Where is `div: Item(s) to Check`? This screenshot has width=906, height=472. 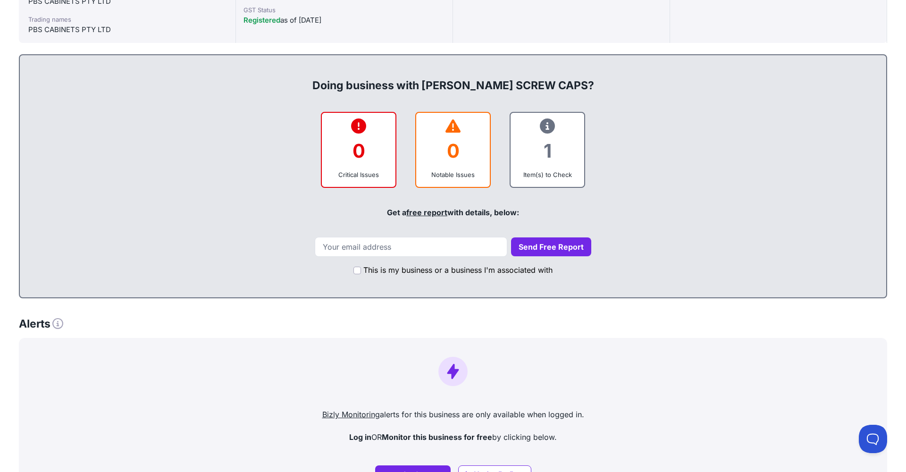
div: Item(s) to Check is located at coordinates (547, 175).